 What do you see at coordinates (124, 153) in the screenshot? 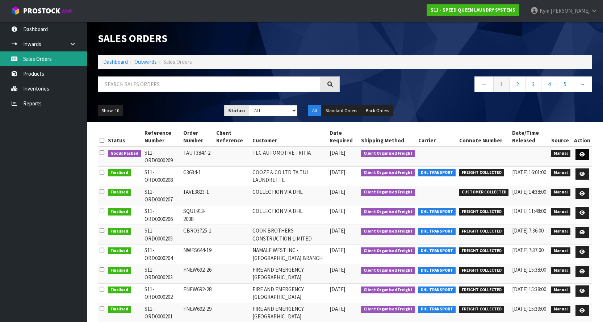
I see `span: Goods Packed` at bounding box center [124, 153].